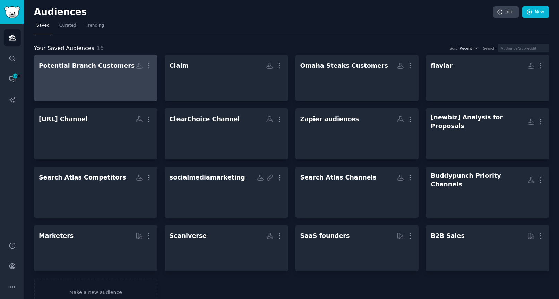 Image resolution: width=559 pixels, height=299 pixels. What do you see at coordinates (488, 192) in the screenshot?
I see `a: Buddypunch Priority Channels` at bounding box center [488, 192].